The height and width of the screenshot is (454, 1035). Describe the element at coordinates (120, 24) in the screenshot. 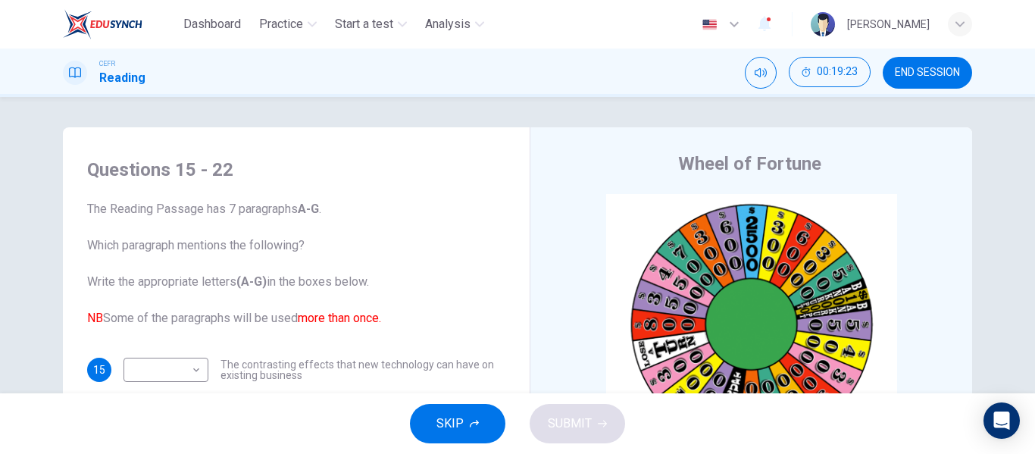

I see `a: EduSynch logo` at that location.